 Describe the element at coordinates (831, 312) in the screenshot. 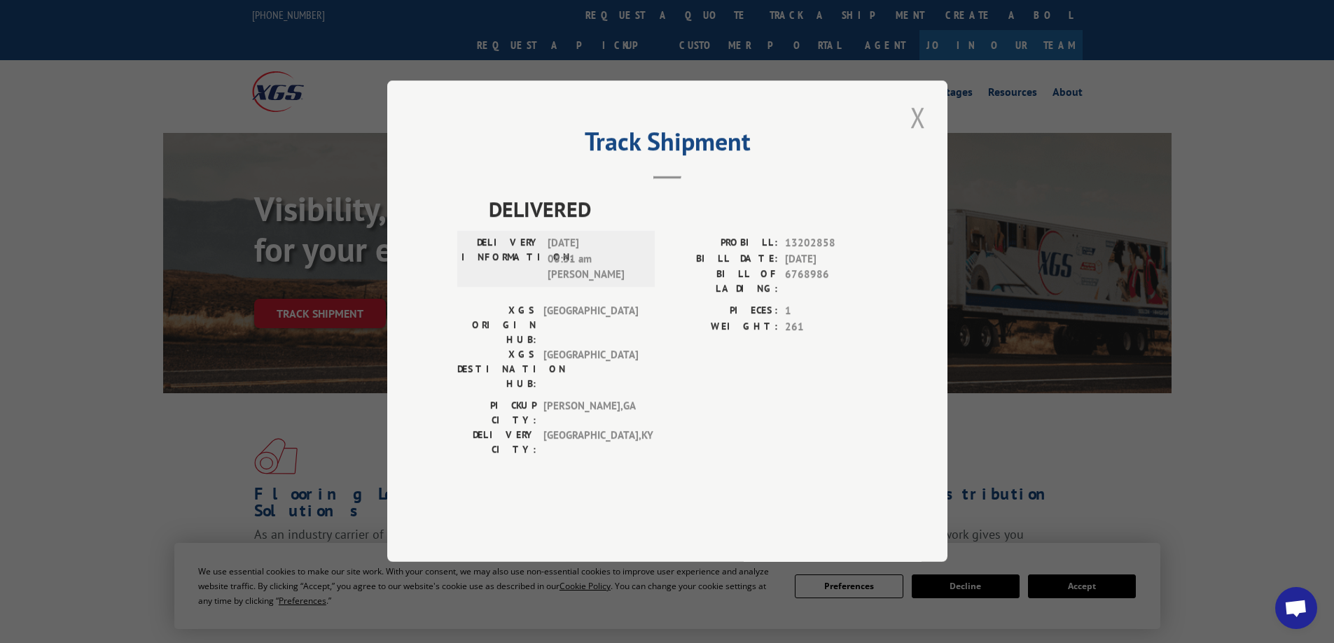

I see `span: 1` at that location.